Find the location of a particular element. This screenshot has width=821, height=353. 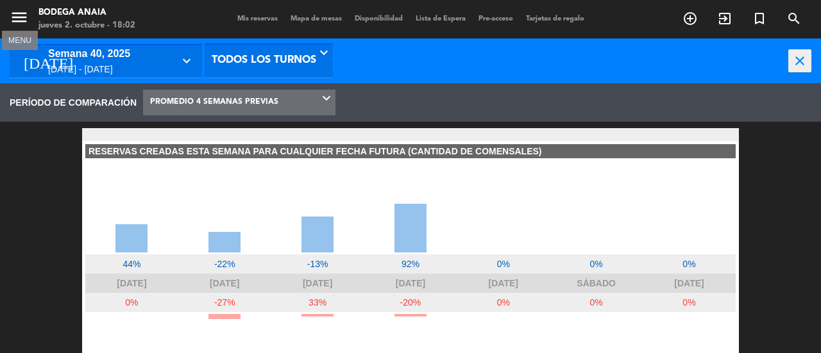

span: -27% is located at coordinates (225, 303).